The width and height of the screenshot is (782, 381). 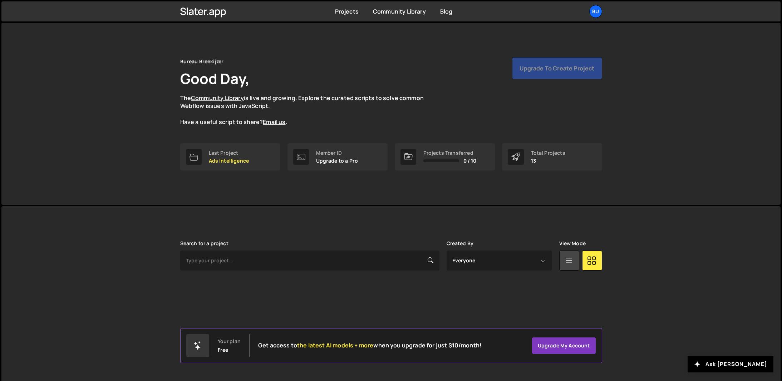 What do you see at coordinates (215, 78) in the screenshot?
I see `h1: Good Day,` at bounding box center [215, 78].